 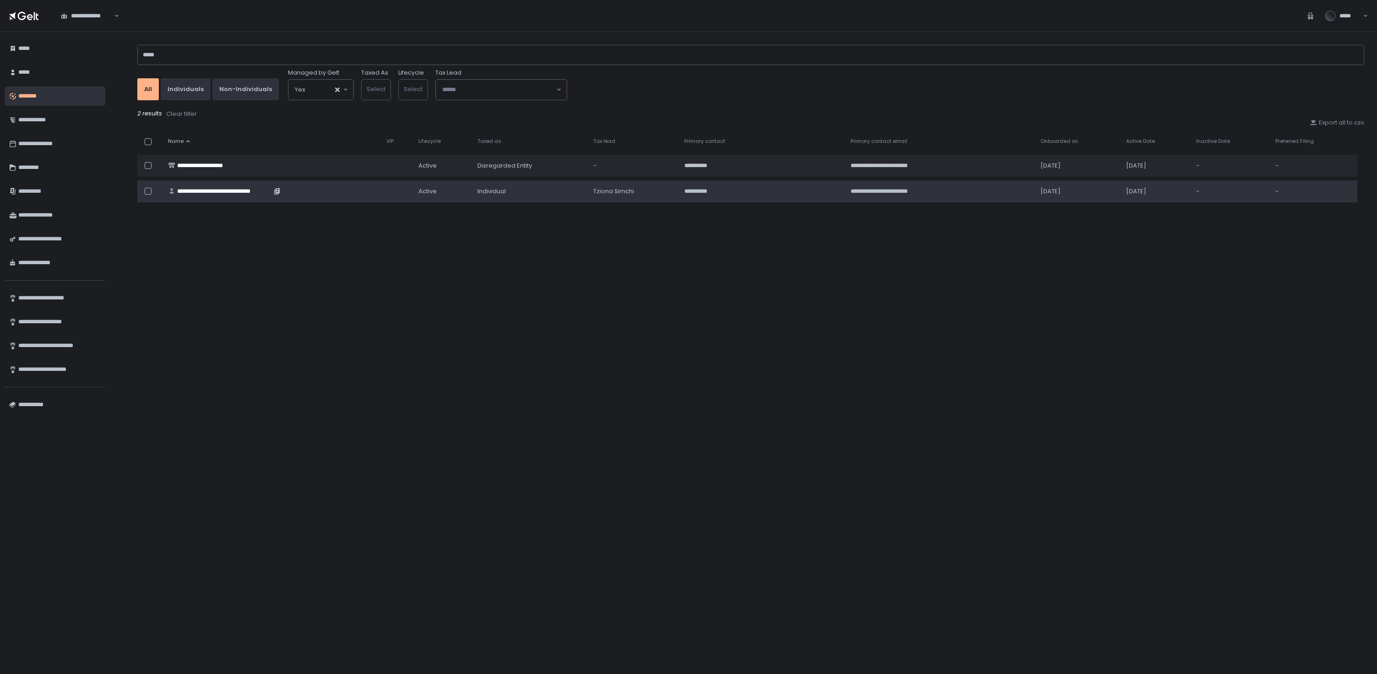 What do you see at coordinates (448, 73) in the screenshot?
I see `span: Tax Lead` at bounding box center [448, 73].